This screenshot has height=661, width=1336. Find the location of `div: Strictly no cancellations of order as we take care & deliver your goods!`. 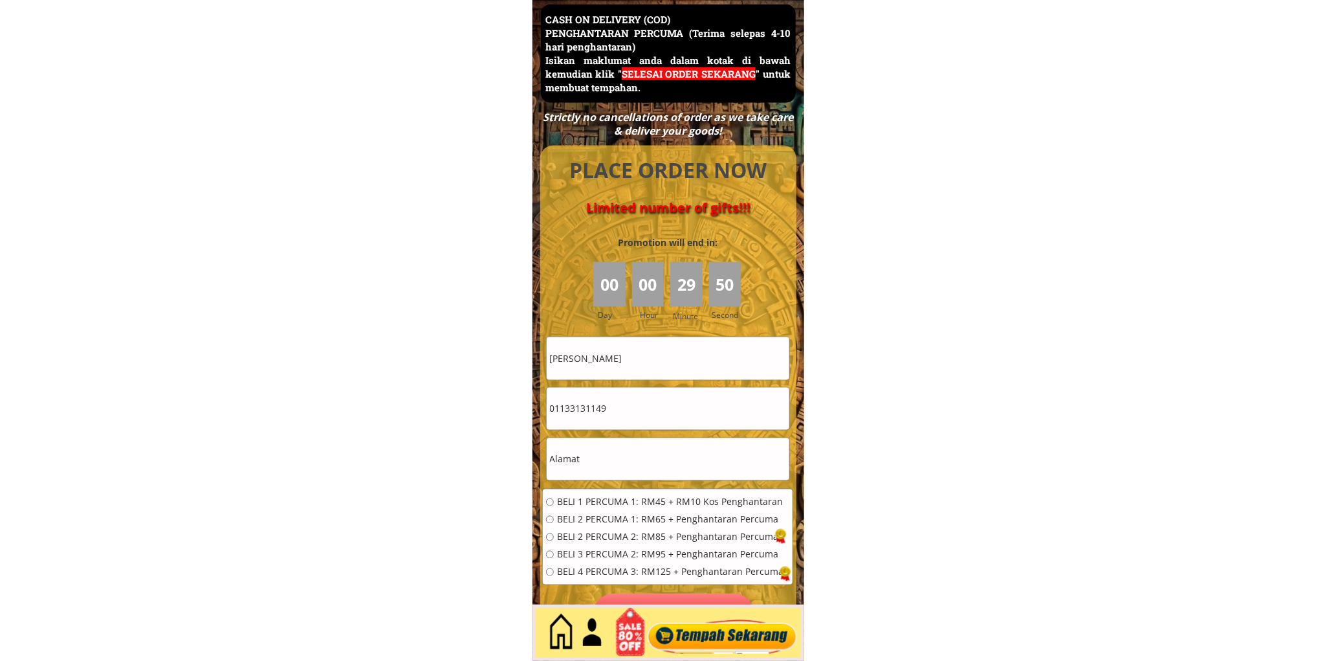

div: Strictly no cancellations of order as we take care & deliver your goods! is located at coordinates (668, 124).